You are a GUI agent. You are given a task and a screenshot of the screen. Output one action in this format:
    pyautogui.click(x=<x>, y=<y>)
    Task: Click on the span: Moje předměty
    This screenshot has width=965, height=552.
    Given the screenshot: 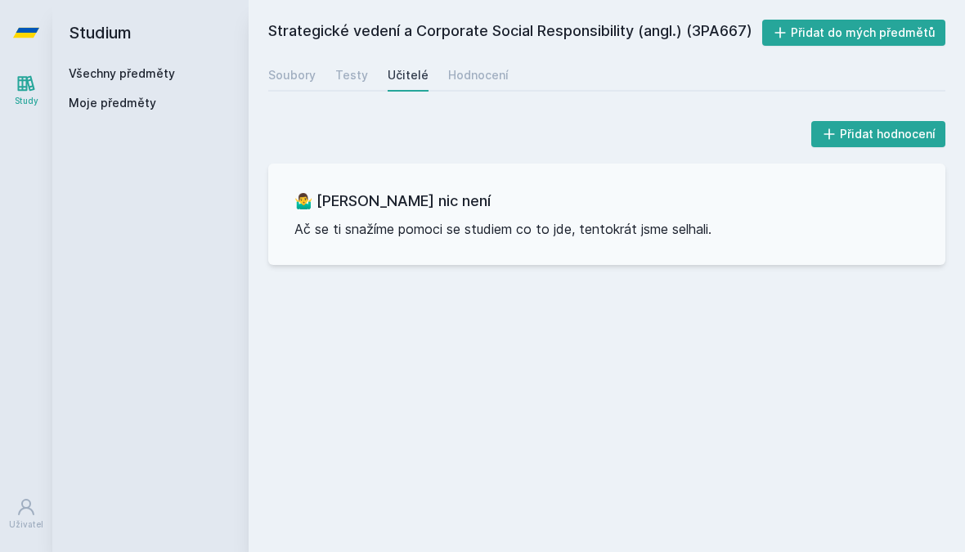 What is the action you would take?
    pyautogui.click(x=112, y=103)
    